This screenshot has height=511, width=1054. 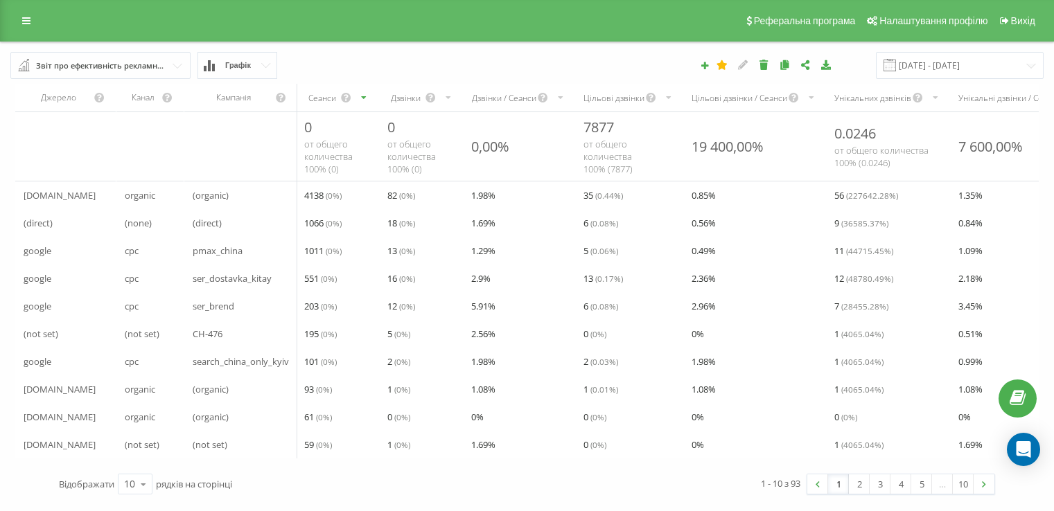 What do you see at coordinates (240, 362) in the screenshot?
I see `span: search_china_only_kyiv` at bounding box center [240, 362].